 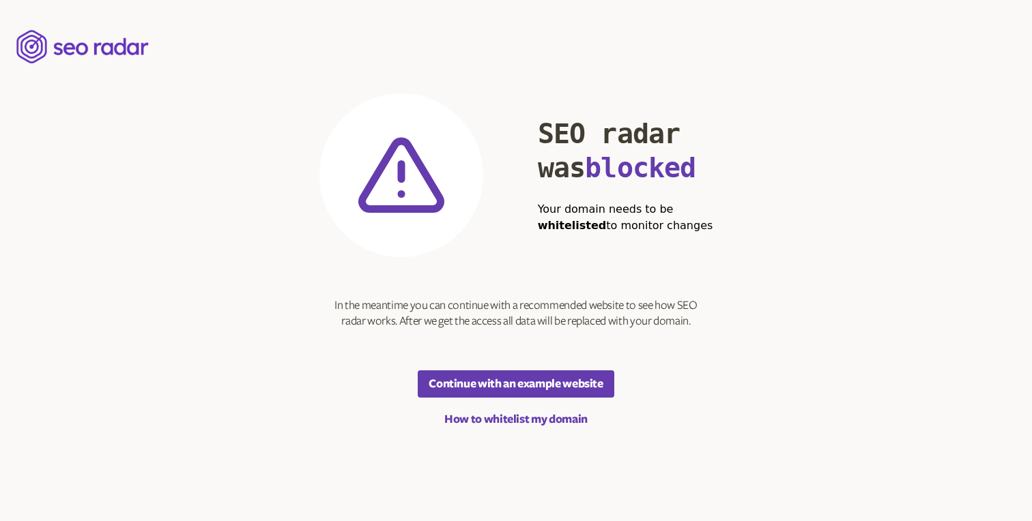 What do you see at coordinates (640, 168) in the screenshot?
I see `span: blocked` at bounding box center [640, 168].